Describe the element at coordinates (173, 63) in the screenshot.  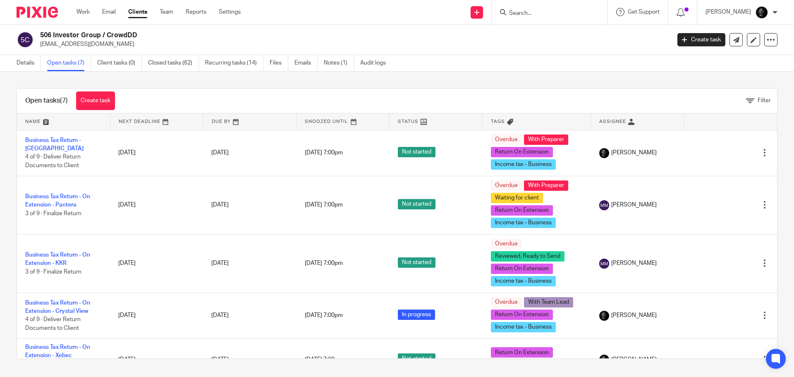
I see `a: Closed tasks (62)` at that location.